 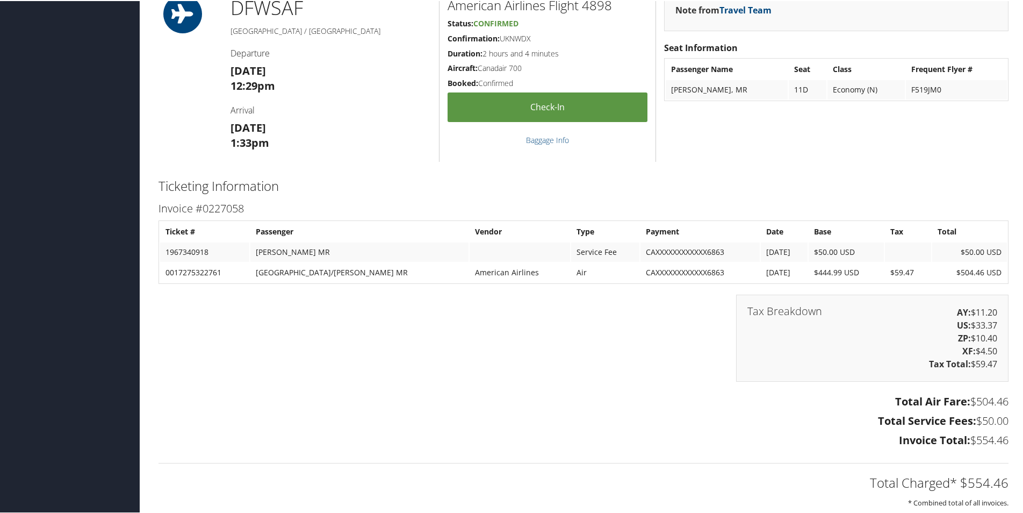 What do you see at coordinates (548, 139) in the screenshot?
I see `a: Baggage Info` at bounding box center [548, 139].